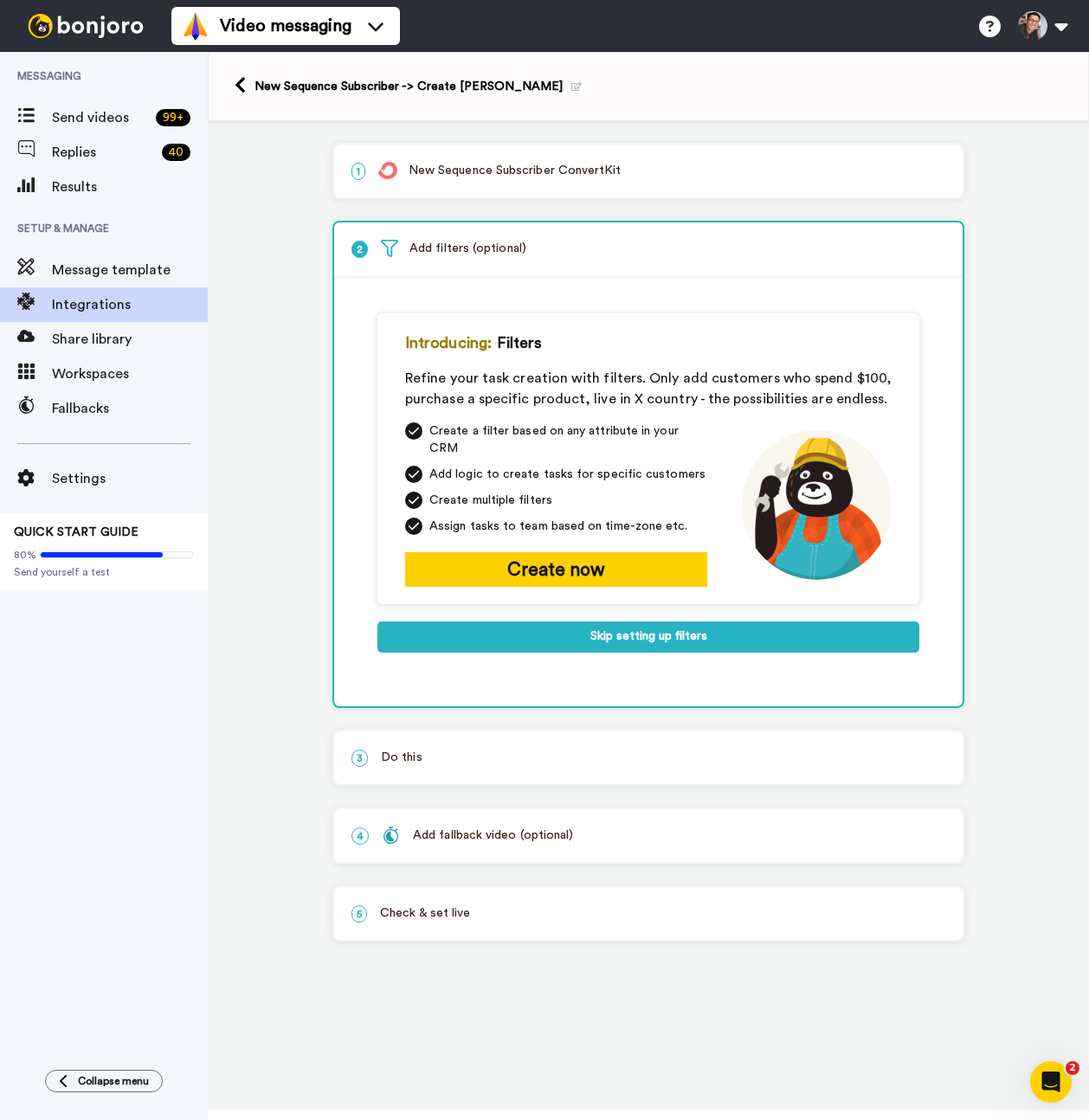 Image resolution: width=1089 pixels, height=1120 pixels. Describe the element at coordinates (196, 26) in the screenshot. I see `img: vm-color.svg` at that location.